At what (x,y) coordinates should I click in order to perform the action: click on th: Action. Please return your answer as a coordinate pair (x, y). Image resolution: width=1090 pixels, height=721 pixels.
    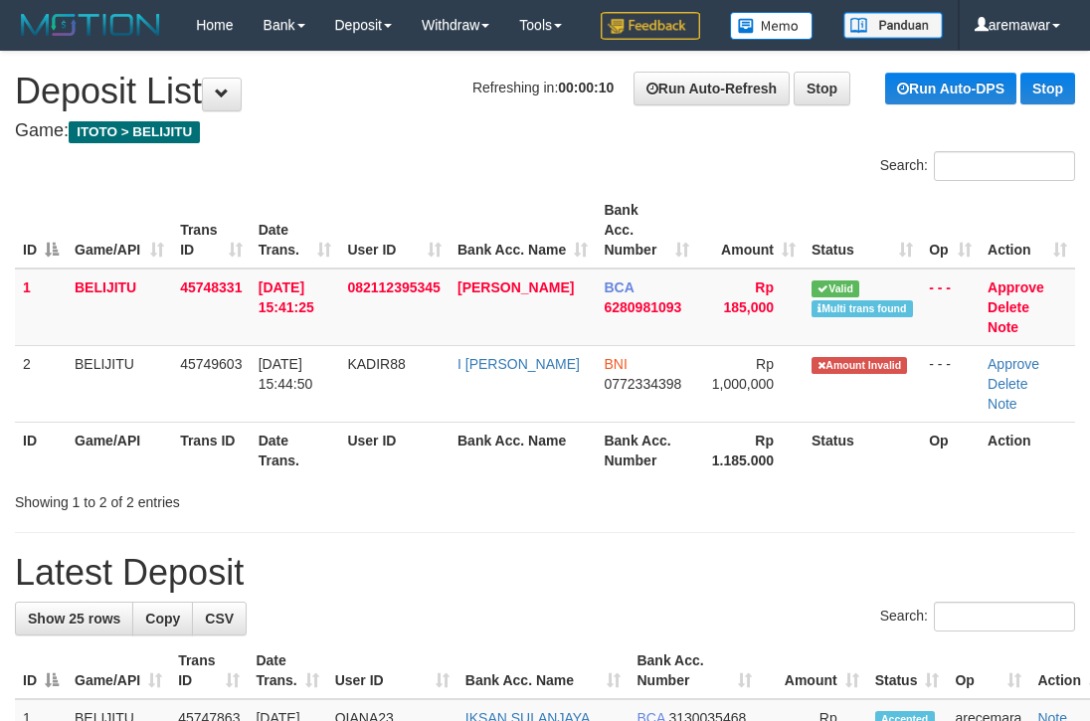
    Looking at the image, I should click on (1028, 450).